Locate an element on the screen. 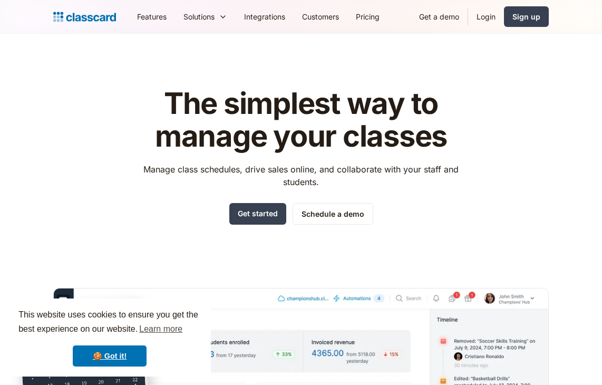 The width and height of the screenshot is (602, 385). span: This website uses cookies to ensure you get the best experience on our website. is located at coordinates (110, 323).